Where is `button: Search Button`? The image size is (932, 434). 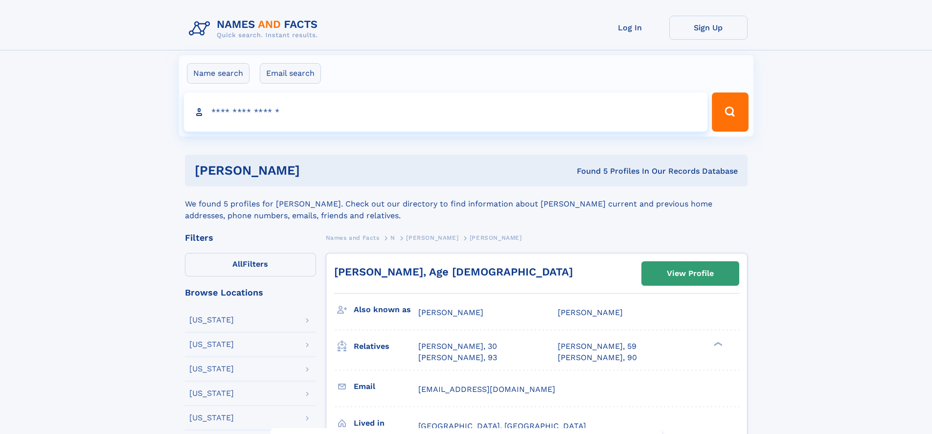 button: Search Button is located at coordinates (730, 112).